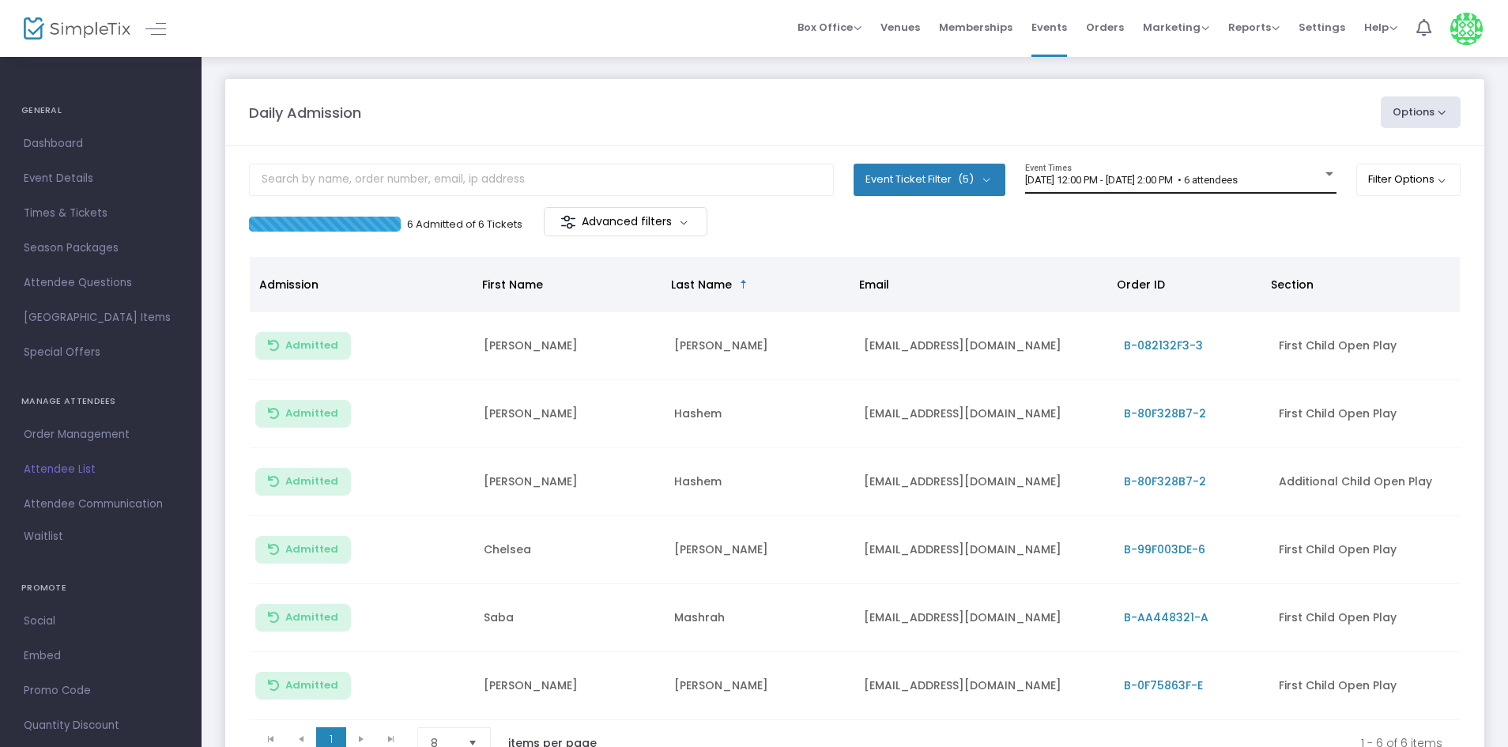  Describe the element at coordinates (625, 221) in the screenshot. I see `m-button: Advanced filters` at that location.